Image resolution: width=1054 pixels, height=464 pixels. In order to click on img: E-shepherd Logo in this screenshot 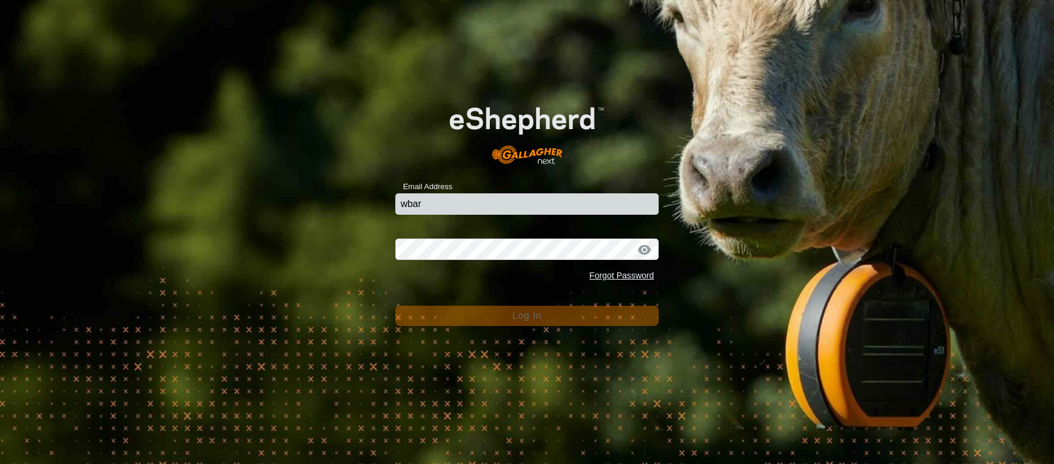, I will do `click(527, 130)`.